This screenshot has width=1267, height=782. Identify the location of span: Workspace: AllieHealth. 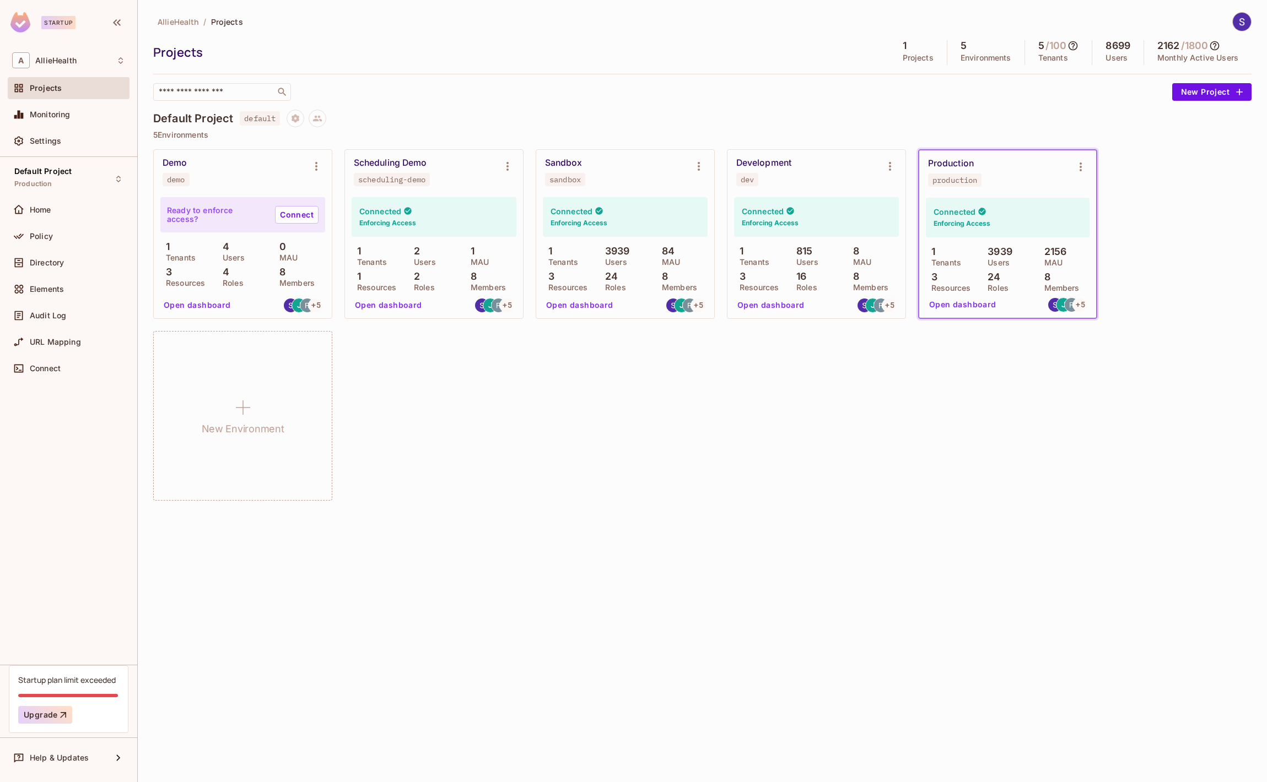
(56, 61).